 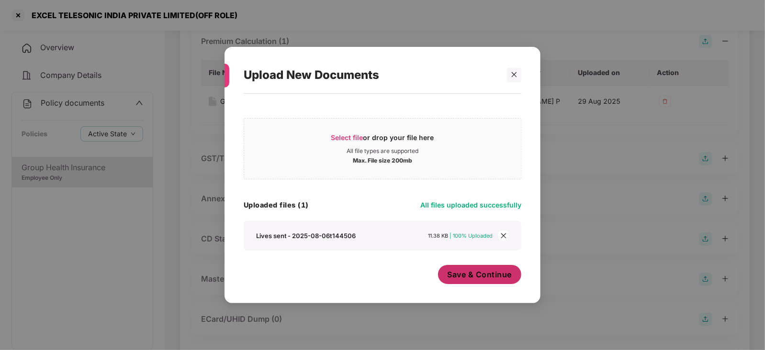 What do you see at coordinates (438, 236) in the screenshot?
I see `span: 11.38 KB` at bounding box center [438, 236].